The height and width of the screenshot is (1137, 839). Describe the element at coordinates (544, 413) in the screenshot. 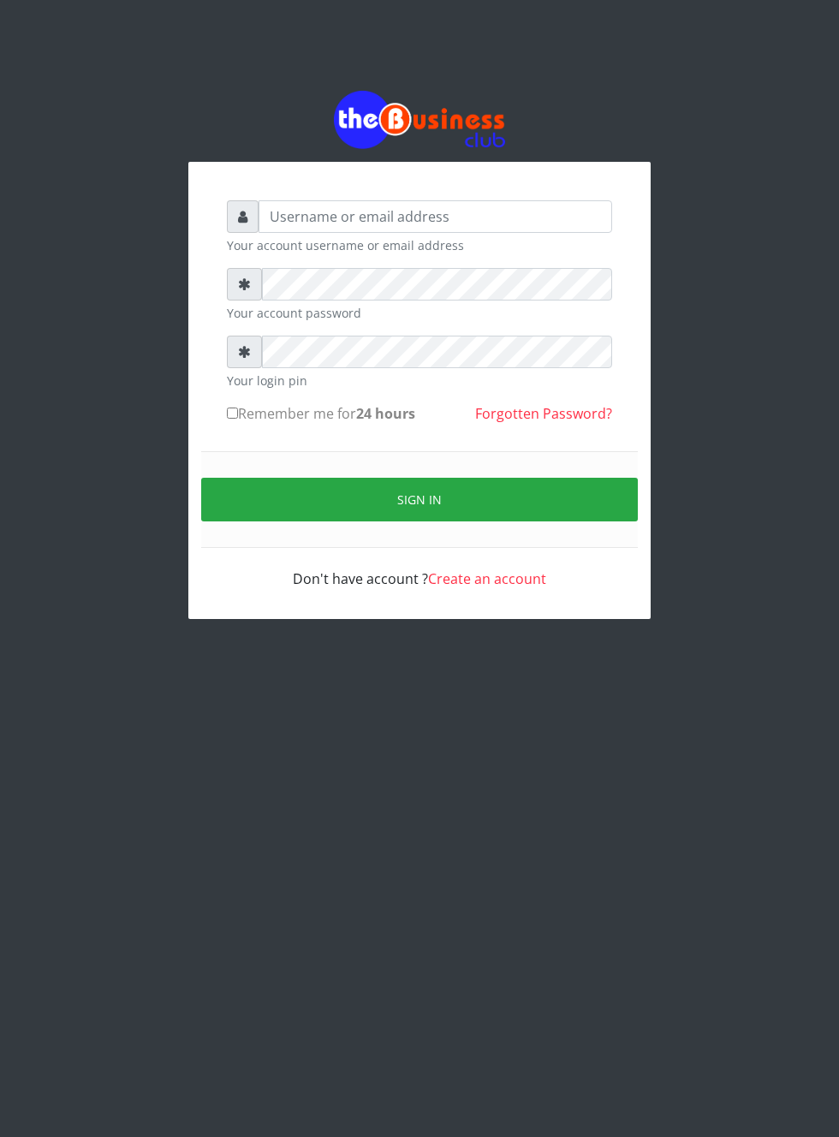

I see `a: Forgotten Password?` at that location.